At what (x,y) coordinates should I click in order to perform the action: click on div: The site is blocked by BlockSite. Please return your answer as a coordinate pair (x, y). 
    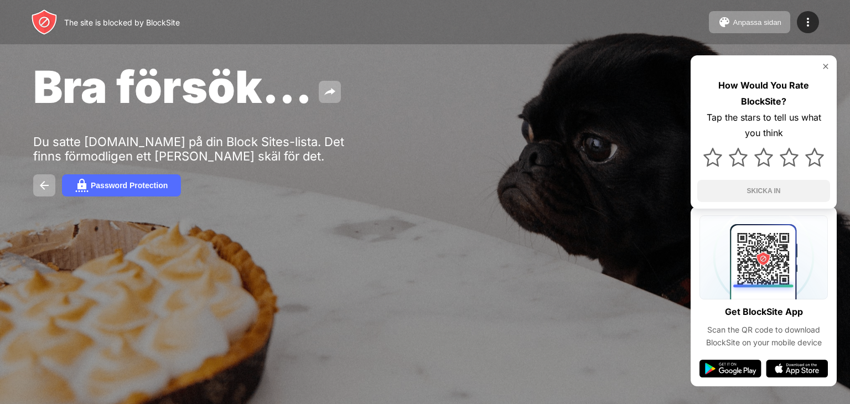
    Looking at the image, I should click on (122, 22).